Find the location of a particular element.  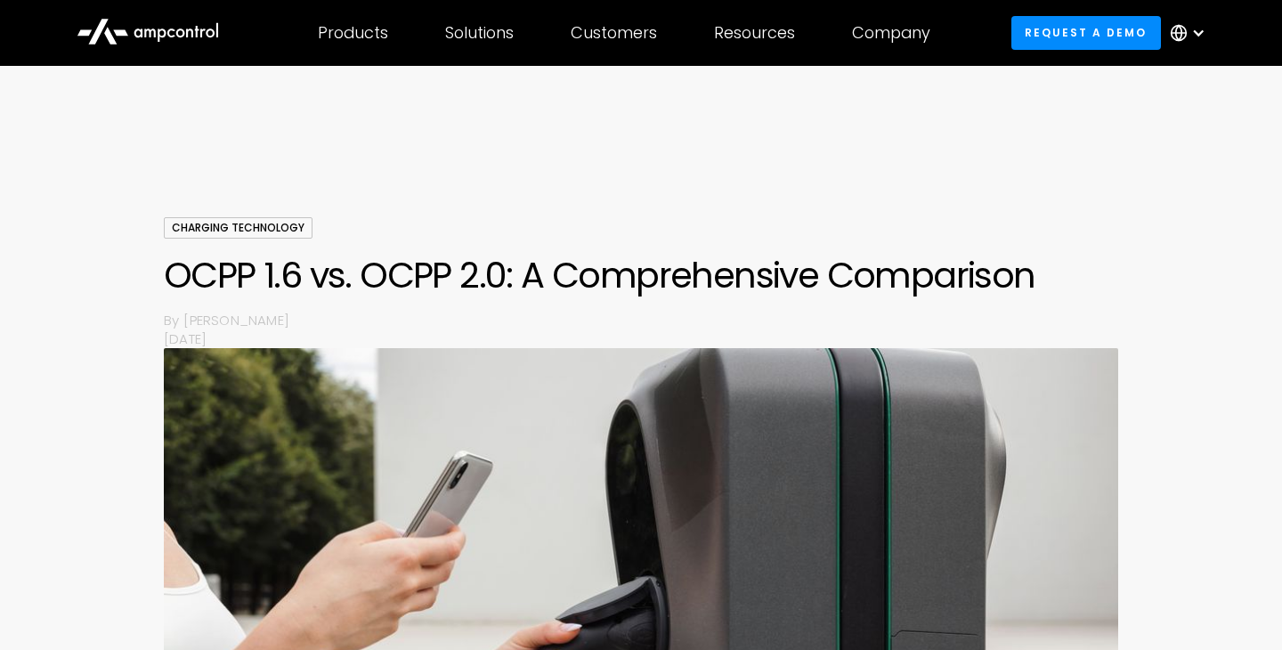

h1: OCPP 1.6 vs. OCPP 2.0: A Comprehensive Comparison is located at coordinates (641, 275).